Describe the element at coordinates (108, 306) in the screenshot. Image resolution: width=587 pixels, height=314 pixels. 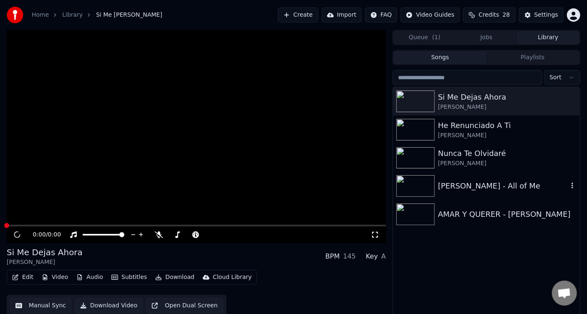
I see `button: Download Video` at that location.